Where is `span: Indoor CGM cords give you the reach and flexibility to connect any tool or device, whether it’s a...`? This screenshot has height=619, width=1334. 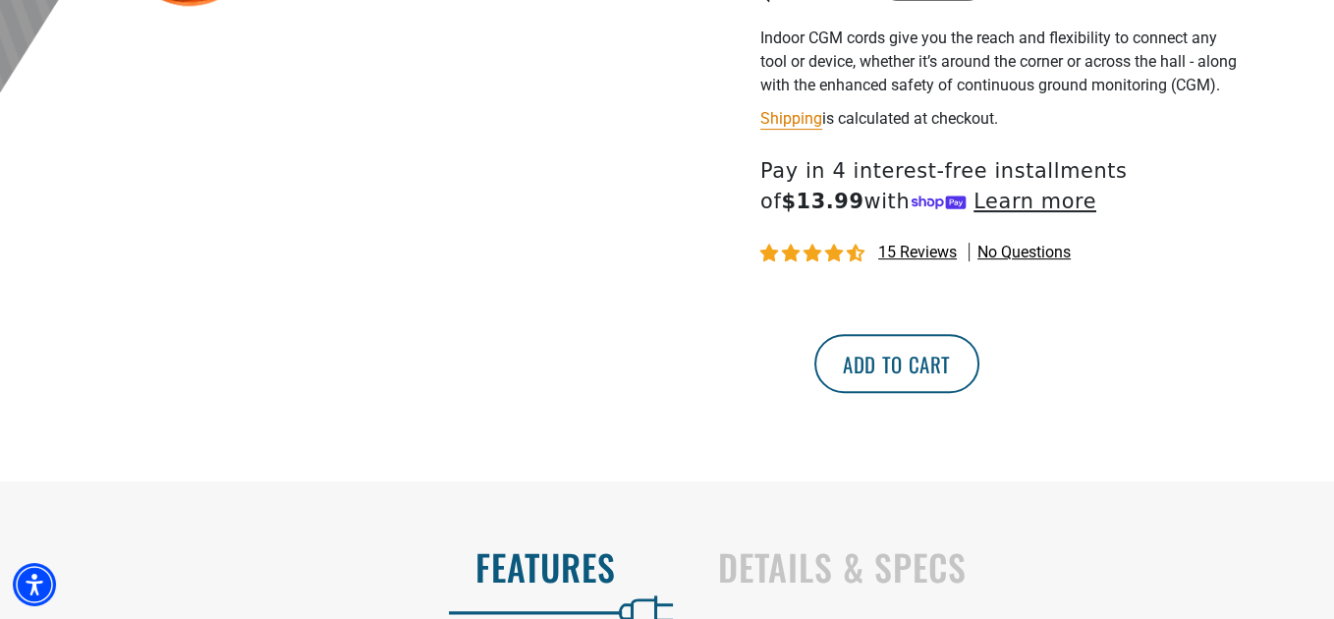
span: Indoor CGM cords give you the reach and flexibility to connect any tool or device, whether it’s a... is located at coordinates (998, 61).